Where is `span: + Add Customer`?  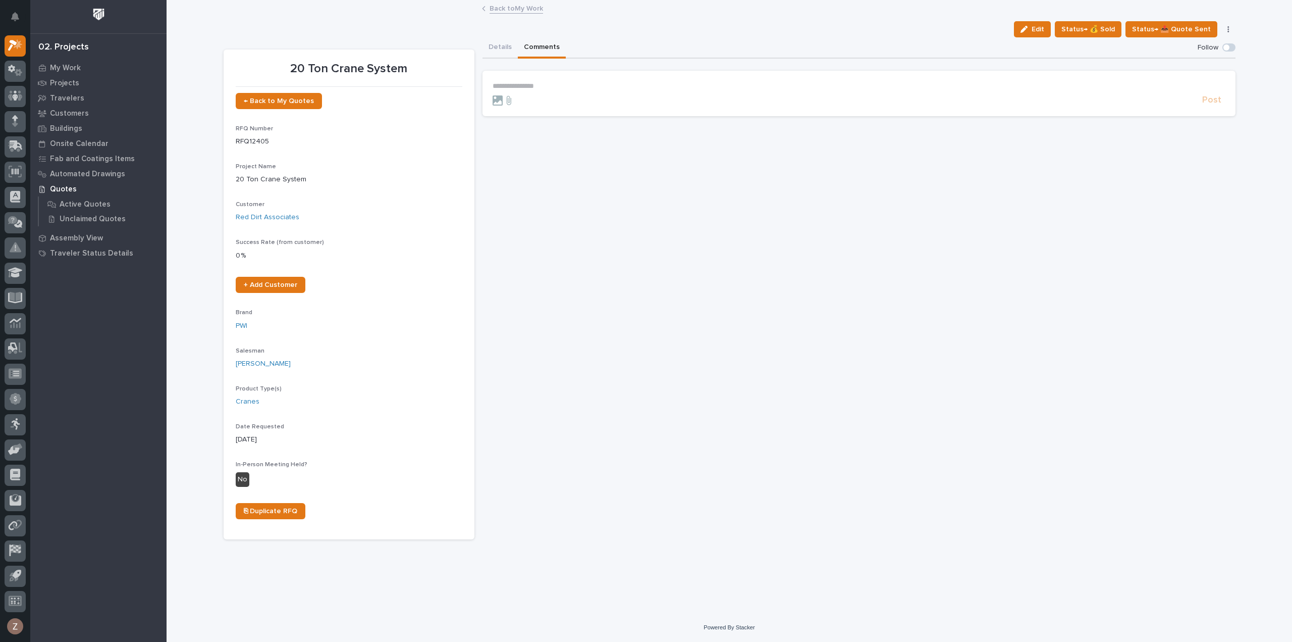
span: + Add Customer is located at coordinates (271, 285).